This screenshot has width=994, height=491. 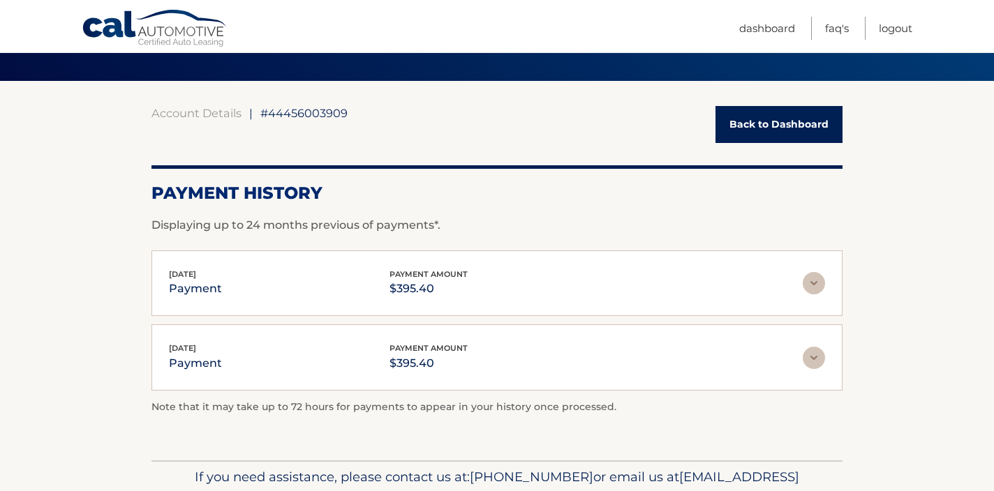 What do you see at coordinates (497, 193) in the screenshot?
I see `h2: Payment History` at bounding box center [497, 193].